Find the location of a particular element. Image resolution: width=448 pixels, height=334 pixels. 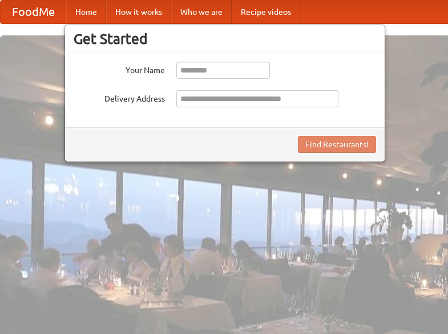

a: Who we are is located at coordinates (201, 12).